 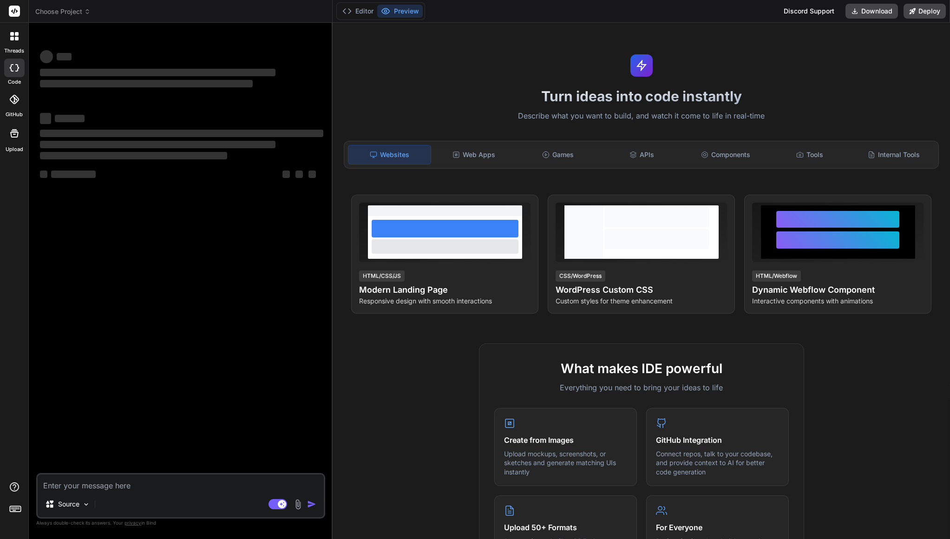 What do you see at coordinates (445, 301) in the screenshot?
I see `p: Responsive design with smooth interactions` at bounding box center [445, 301].